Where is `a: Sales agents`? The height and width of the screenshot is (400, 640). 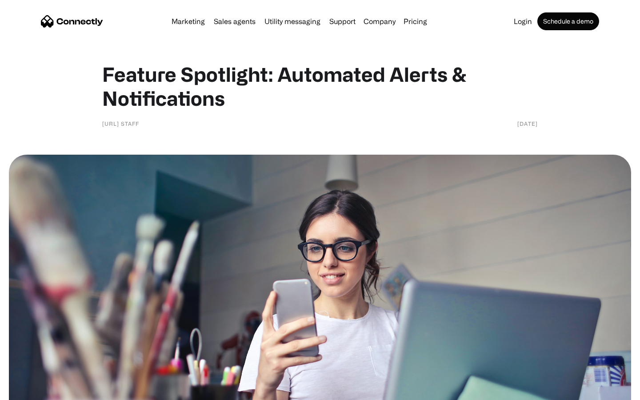
a: Sales agents is located at coordinates (234, 21).